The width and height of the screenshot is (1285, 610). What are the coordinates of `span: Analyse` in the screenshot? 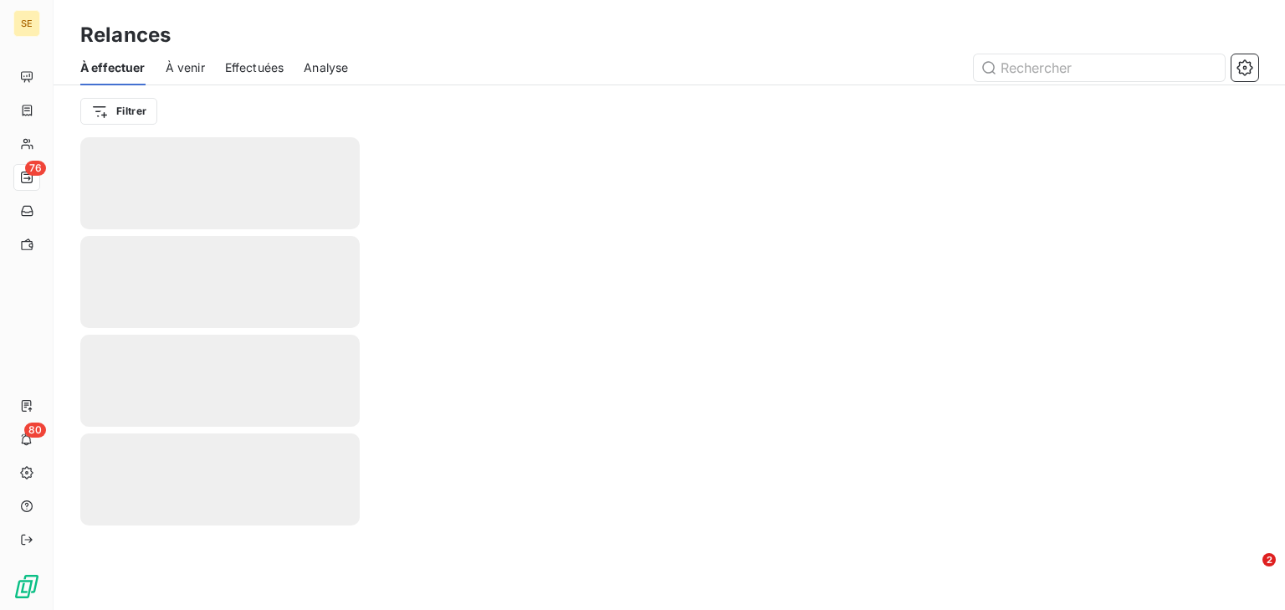 It's located at (326, 68).